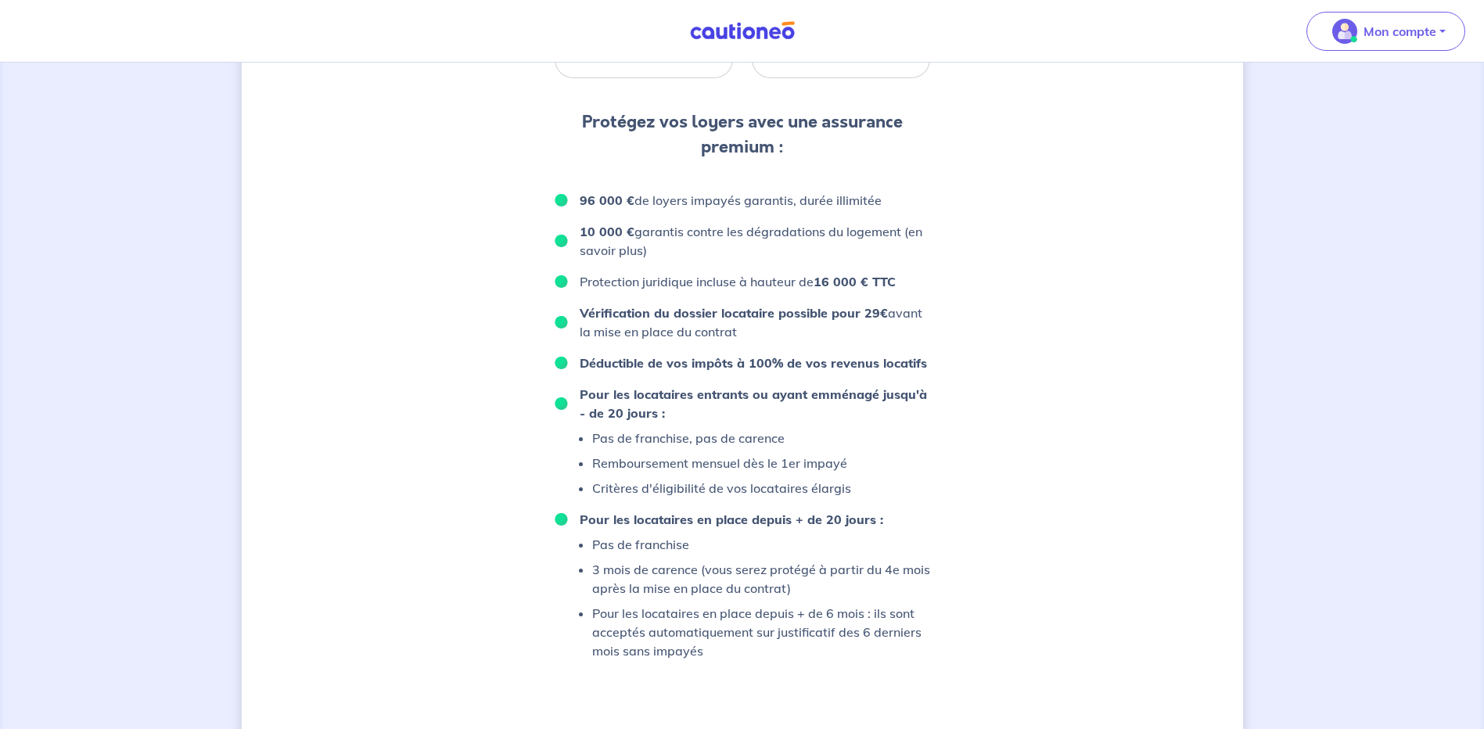  What do you see at coordinates (1400, 31) in the screenshot?
I see `p: Mon compte` at bounding box center [1400, 31].